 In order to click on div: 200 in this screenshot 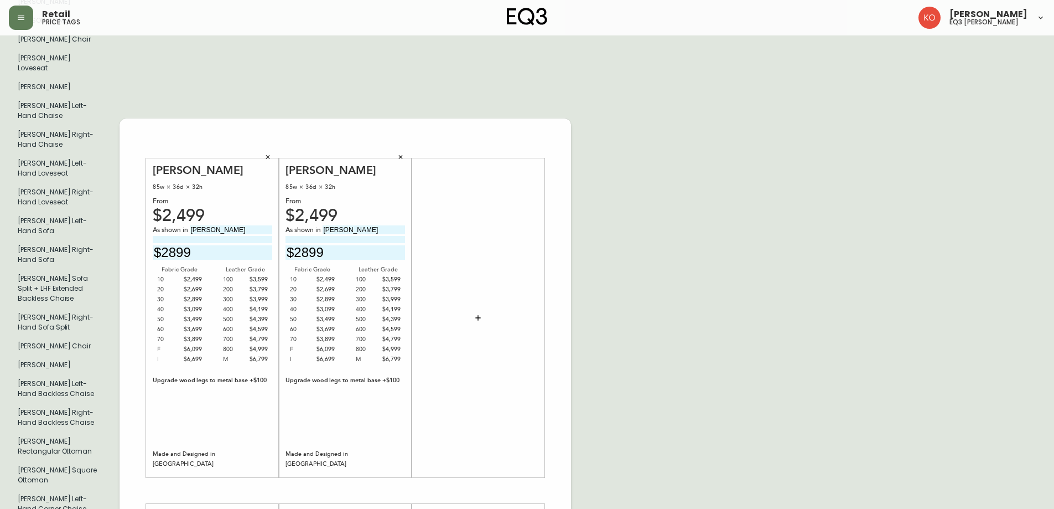, I will do `click(367, 289)`.